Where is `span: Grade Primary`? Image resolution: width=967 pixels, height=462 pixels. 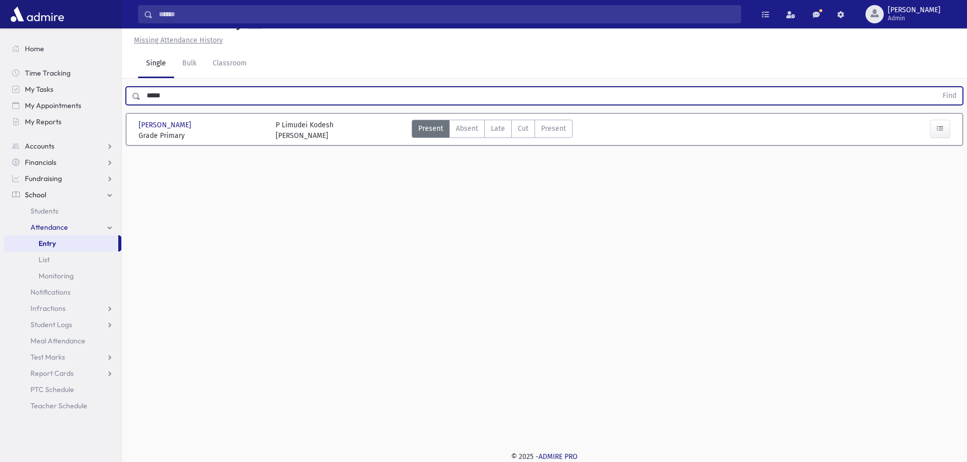
span: Grade Primary is located at coordinates (202, 136).